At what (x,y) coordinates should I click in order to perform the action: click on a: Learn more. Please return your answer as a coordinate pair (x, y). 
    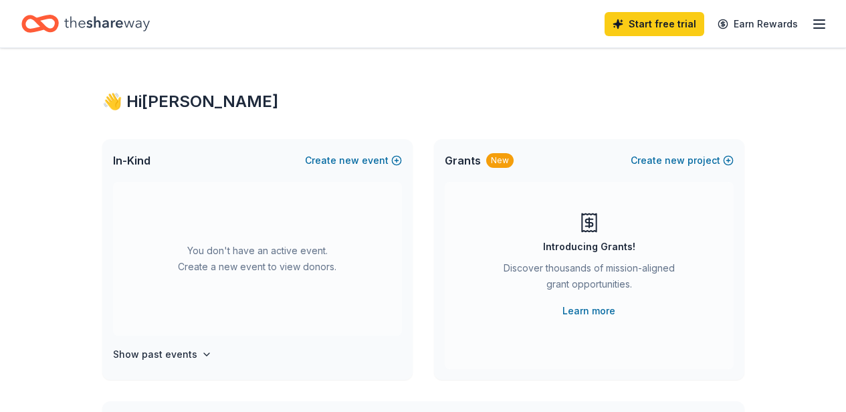
    Looking at the image, I should click on (588, 311).